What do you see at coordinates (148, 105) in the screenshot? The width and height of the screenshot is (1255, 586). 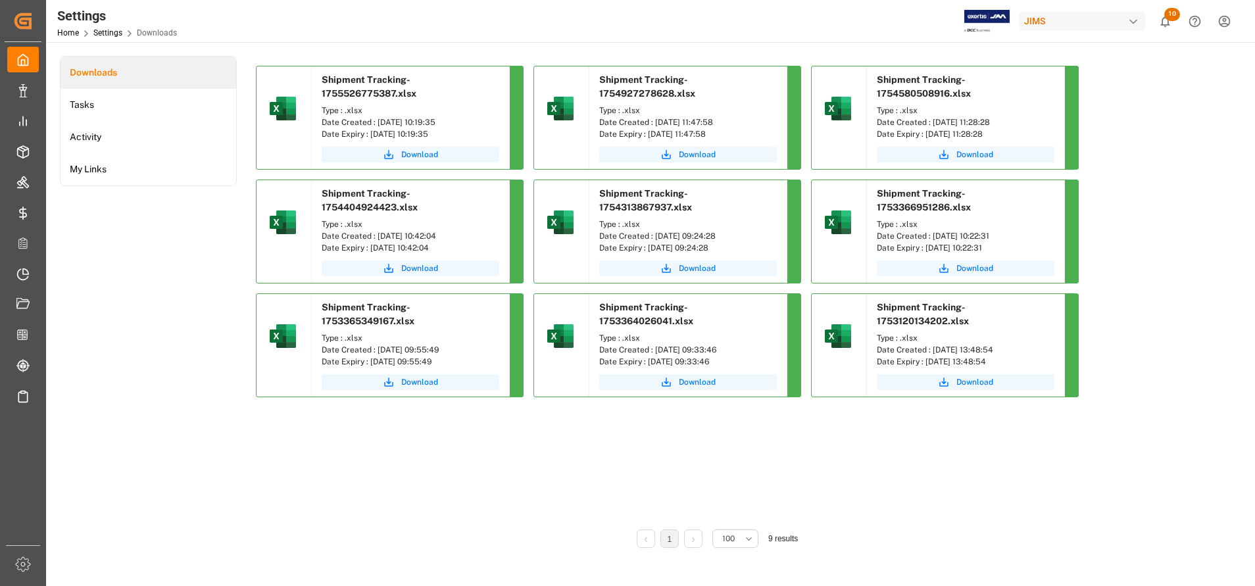 I see `a: Tasks` at bounding box center [148, 105].